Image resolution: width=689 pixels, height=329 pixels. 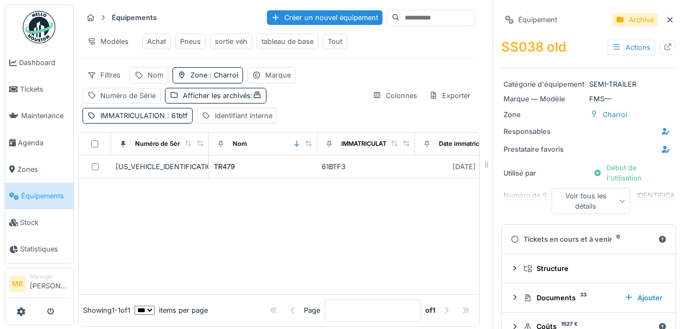 I want to click on div: Modèles, so click(x=108, y=41).